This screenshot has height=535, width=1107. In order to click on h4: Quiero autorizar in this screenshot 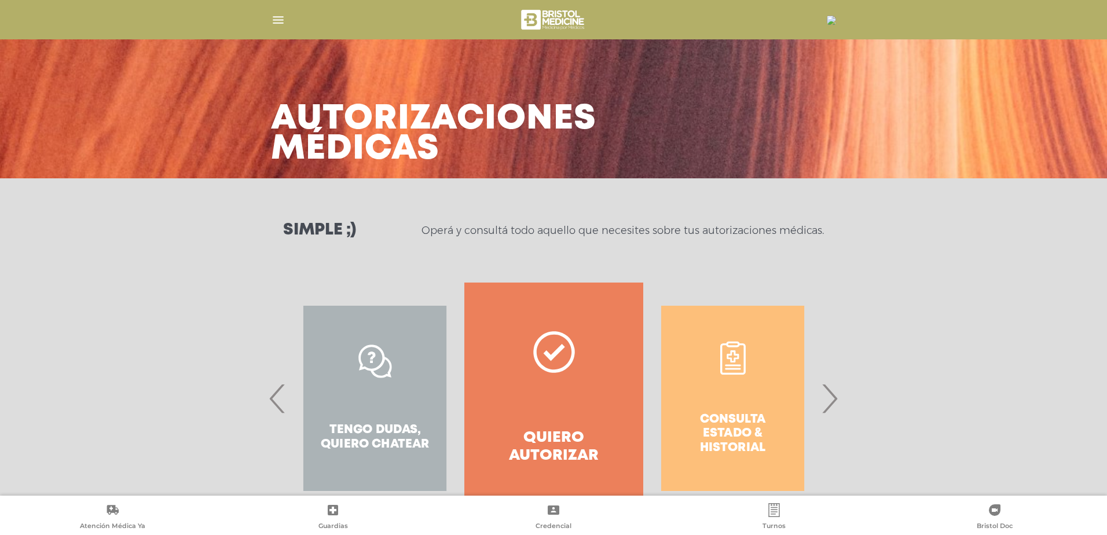, I will do `click(554, 447)`.